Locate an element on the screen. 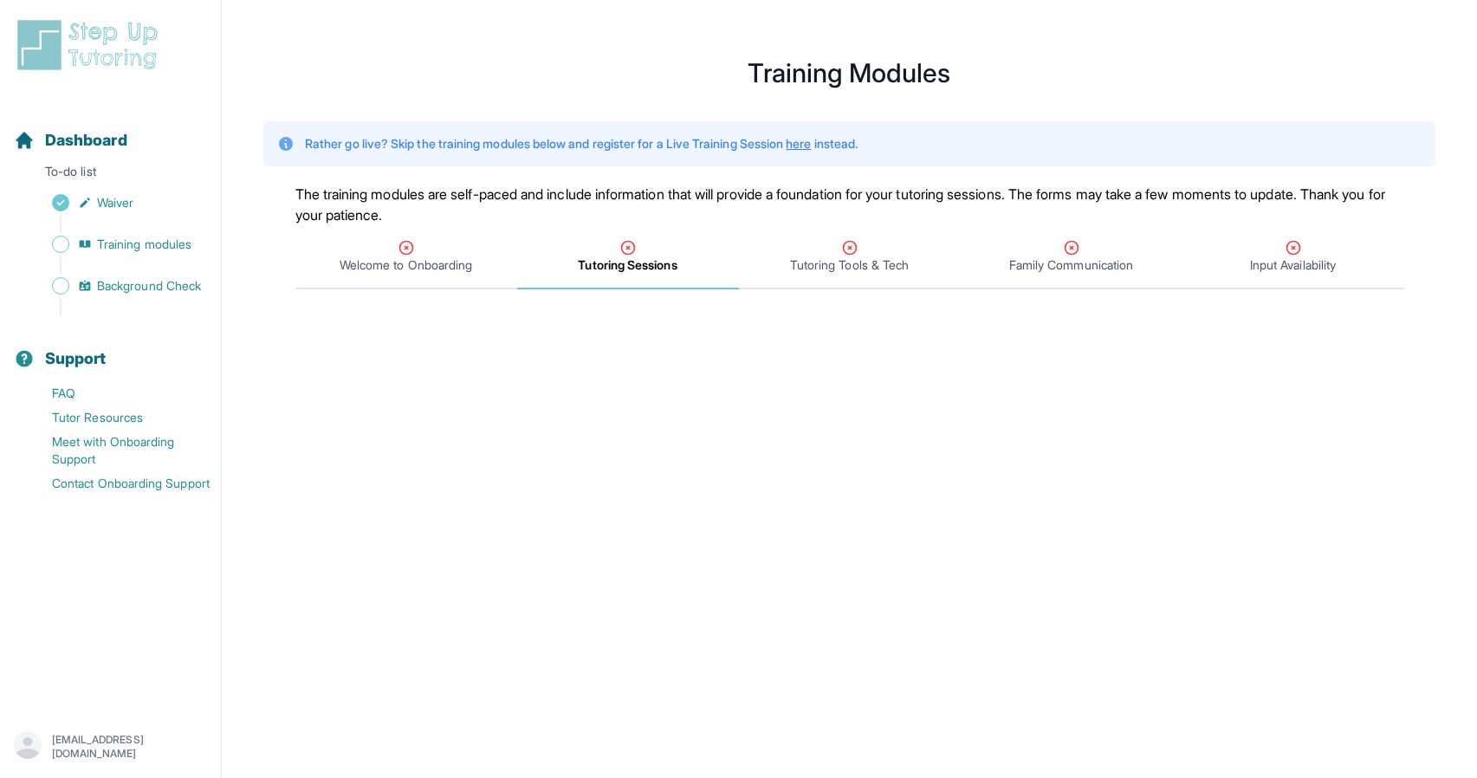 Image resolution: width=1477 pixels, height=778 pixels. a: Contact Onboarding Support is located at coordinates (117, 483).